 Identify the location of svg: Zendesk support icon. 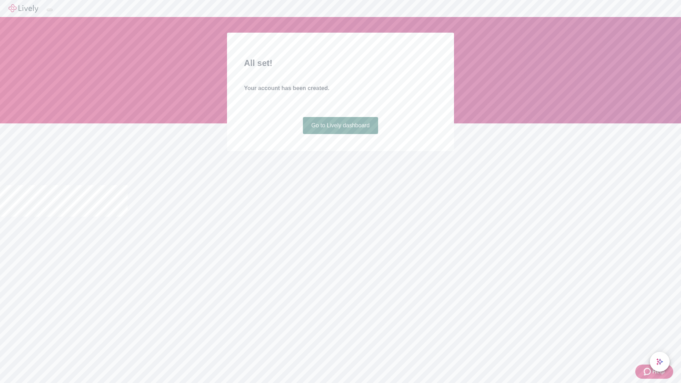
(648, 371).